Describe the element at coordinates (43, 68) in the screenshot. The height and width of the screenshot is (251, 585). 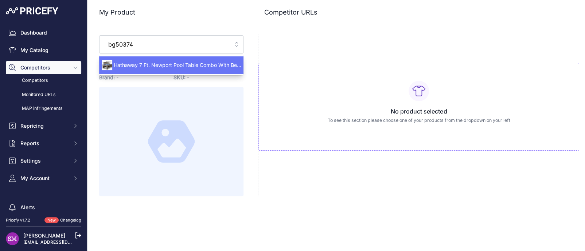
I see `button: Competitors` at that location.